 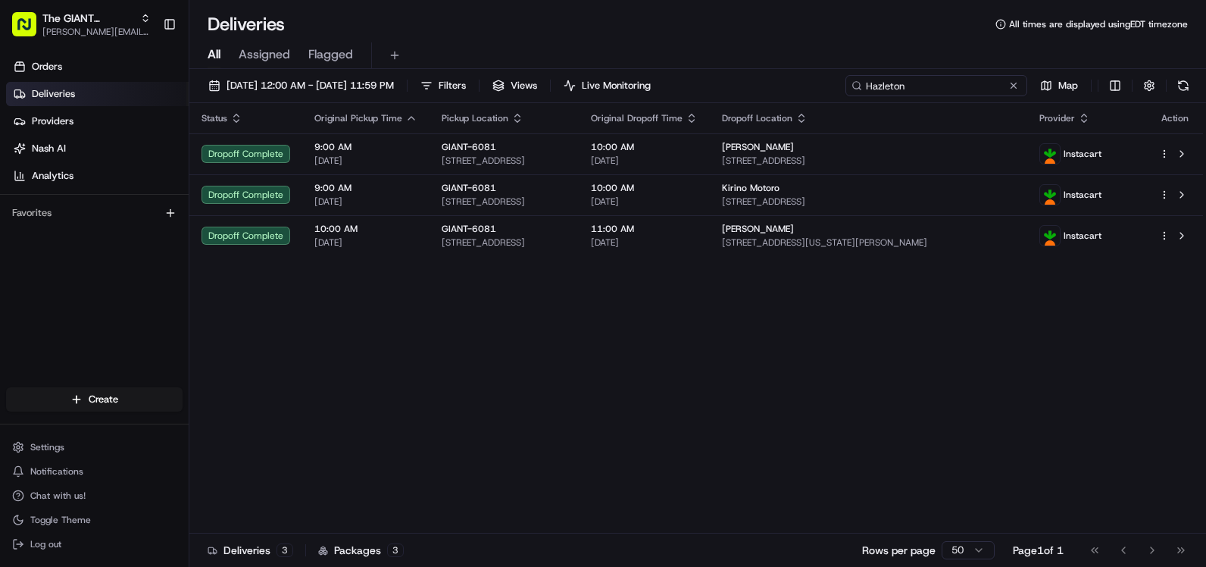 What do you see at coordinates (52, 121) in the screenshot?
I see `span: Providers` at bounding box center [52, 121].